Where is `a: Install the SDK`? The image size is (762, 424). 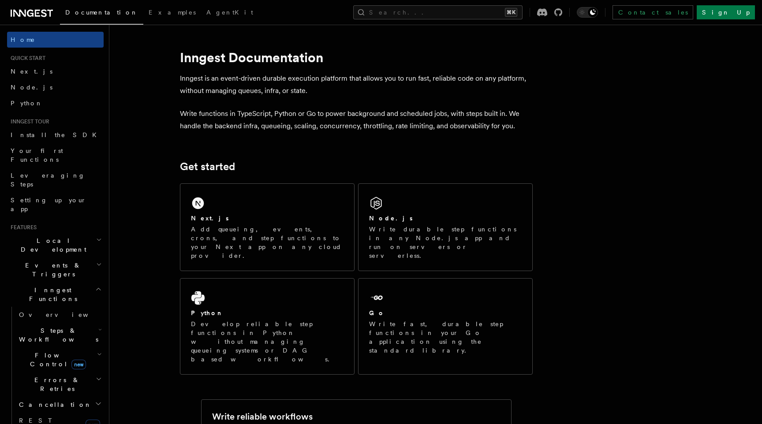
a: Install the SDK is located at coordinates (55, 135).